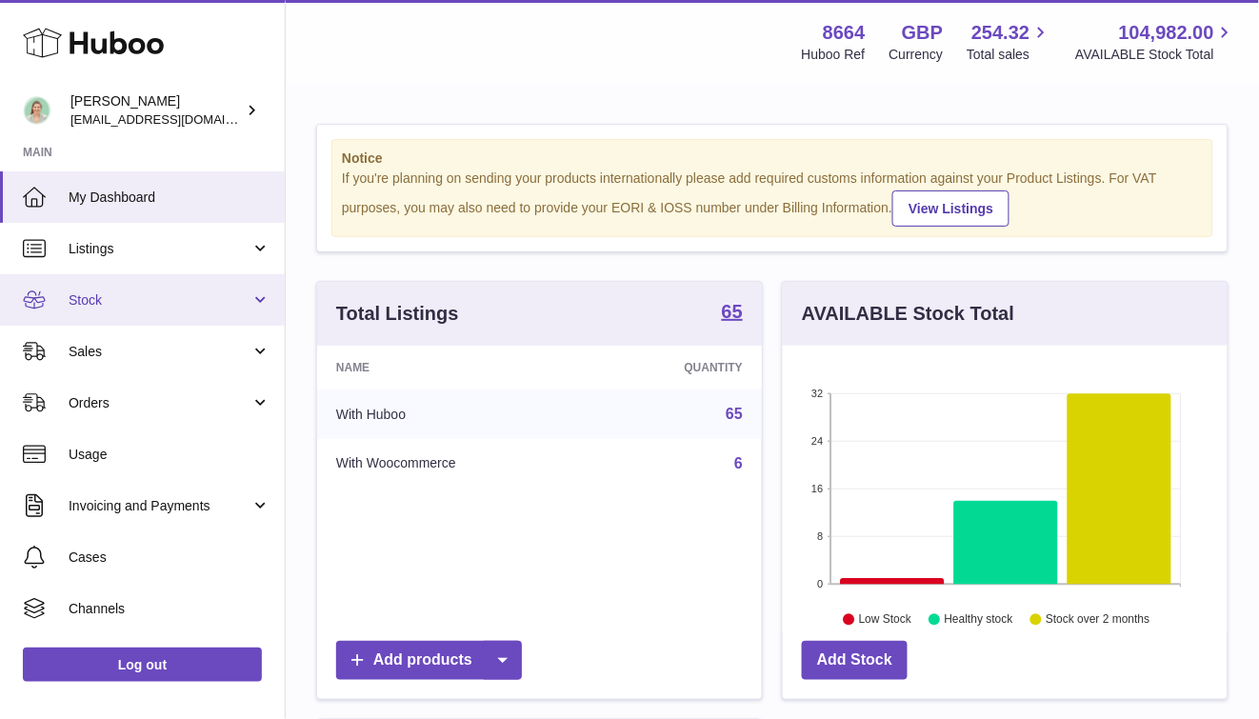 This screenshot has height=719, width=1259. Describe the element at coordinates (142, 665) in the screenshot. I see `a: Log out` at that location.